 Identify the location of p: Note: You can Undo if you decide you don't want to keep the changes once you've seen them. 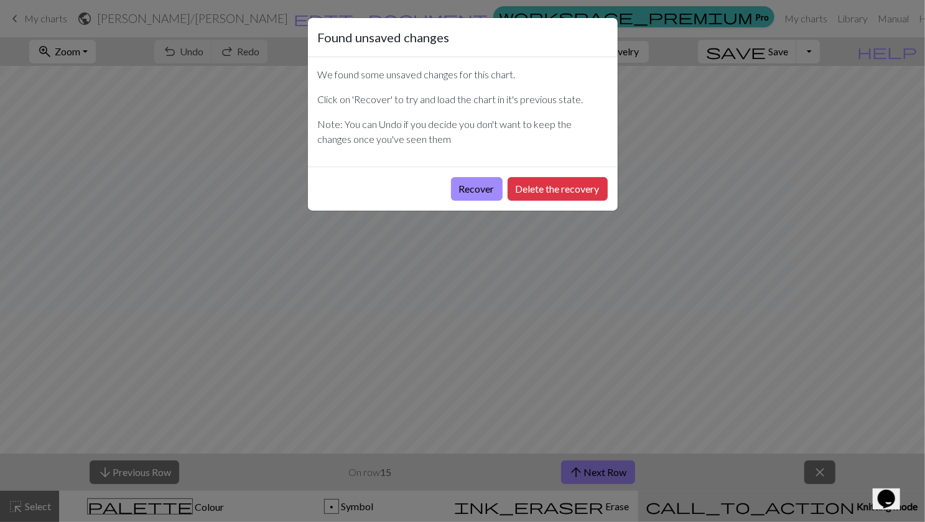
(463, 132).